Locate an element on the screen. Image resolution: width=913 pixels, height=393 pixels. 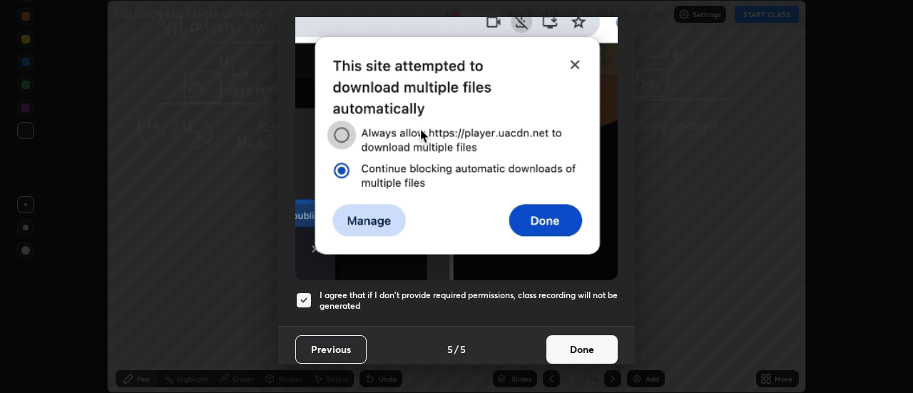
h5: I agree that if I don't provide required permissions, class recording will not be generated is located at coordinates (469, 300).